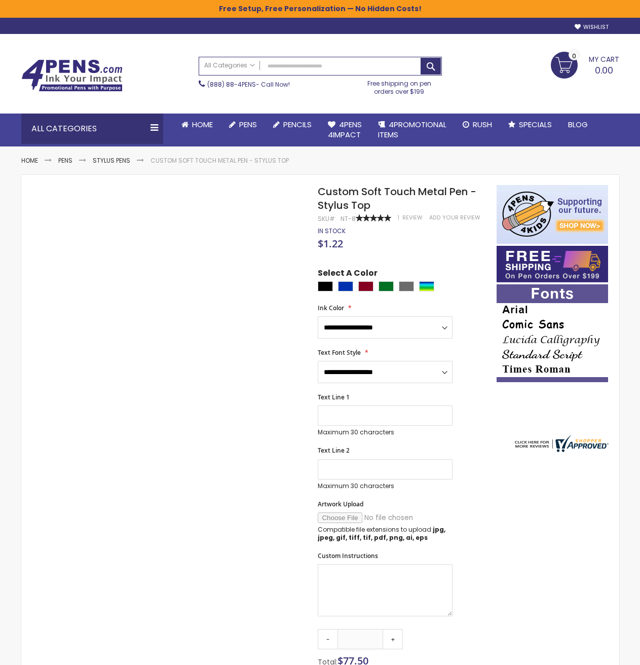 The image size is (640, 665). What do you see at coordinates (592, 27) in the screenshot?
I see `a: Wishlist` at bounding box center [592, 27].